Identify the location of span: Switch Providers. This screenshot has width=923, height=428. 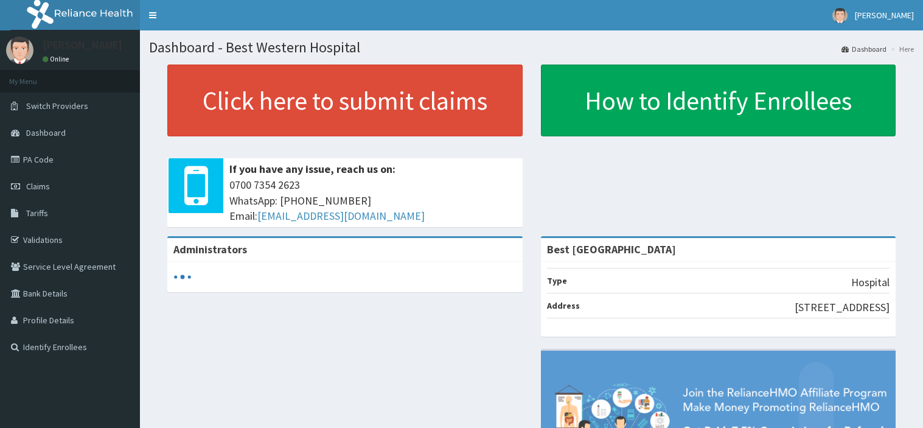
(57, 106).